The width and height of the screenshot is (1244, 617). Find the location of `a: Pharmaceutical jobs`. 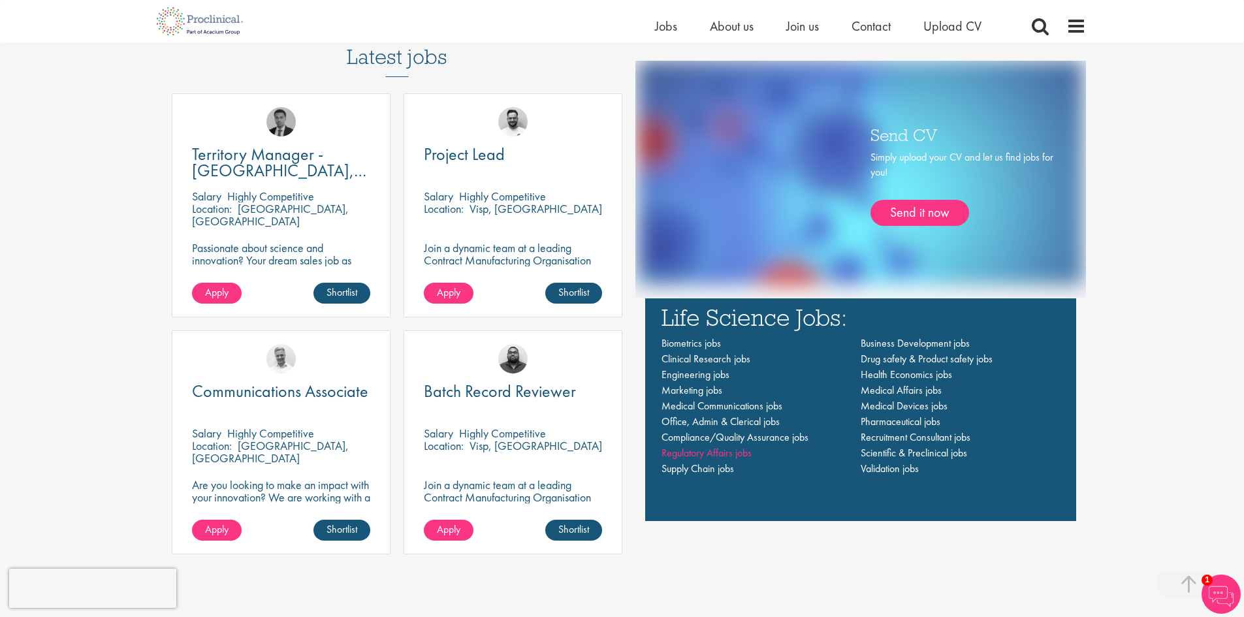

a: Pharmaceutical jobs is located at coordinates (901, 421).